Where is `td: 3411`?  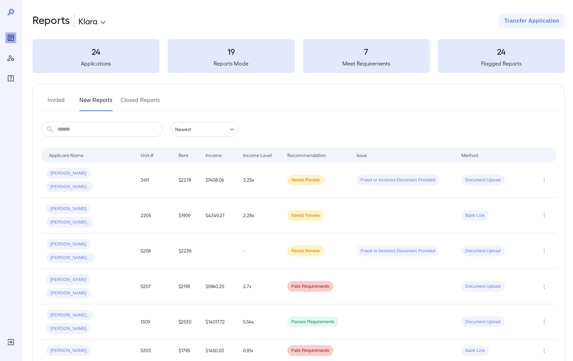
td: 3411 is located at coordinates (154, 180).